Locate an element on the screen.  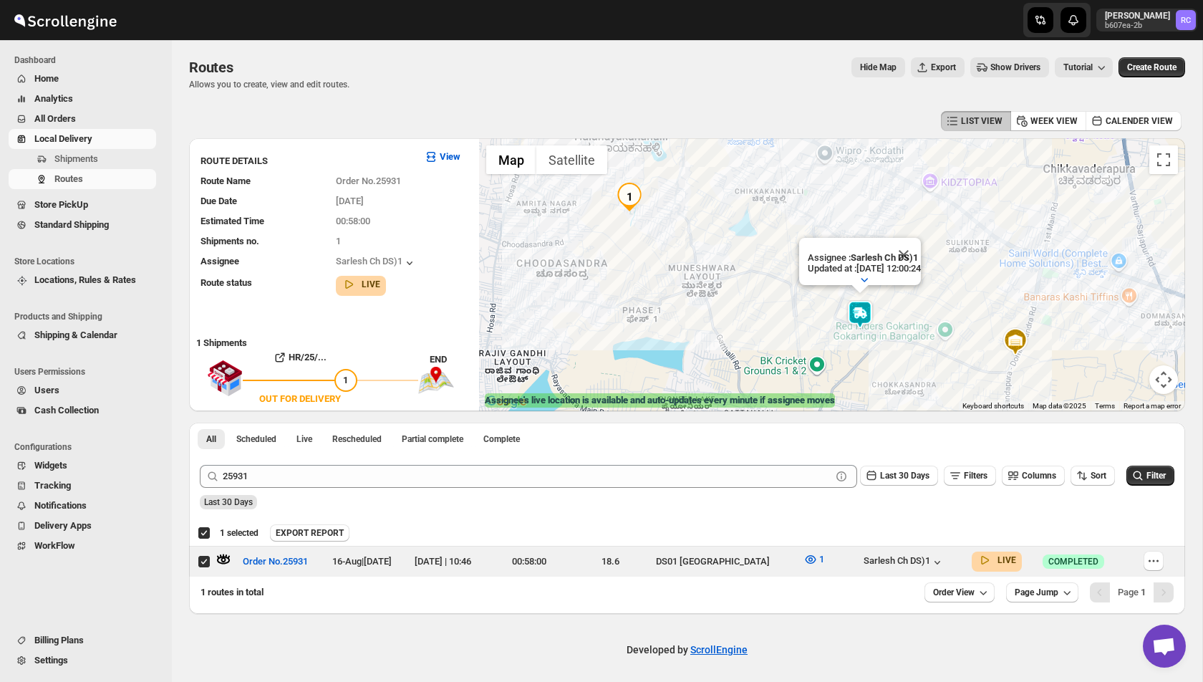
button: Export is located at coordinates (938, 67).